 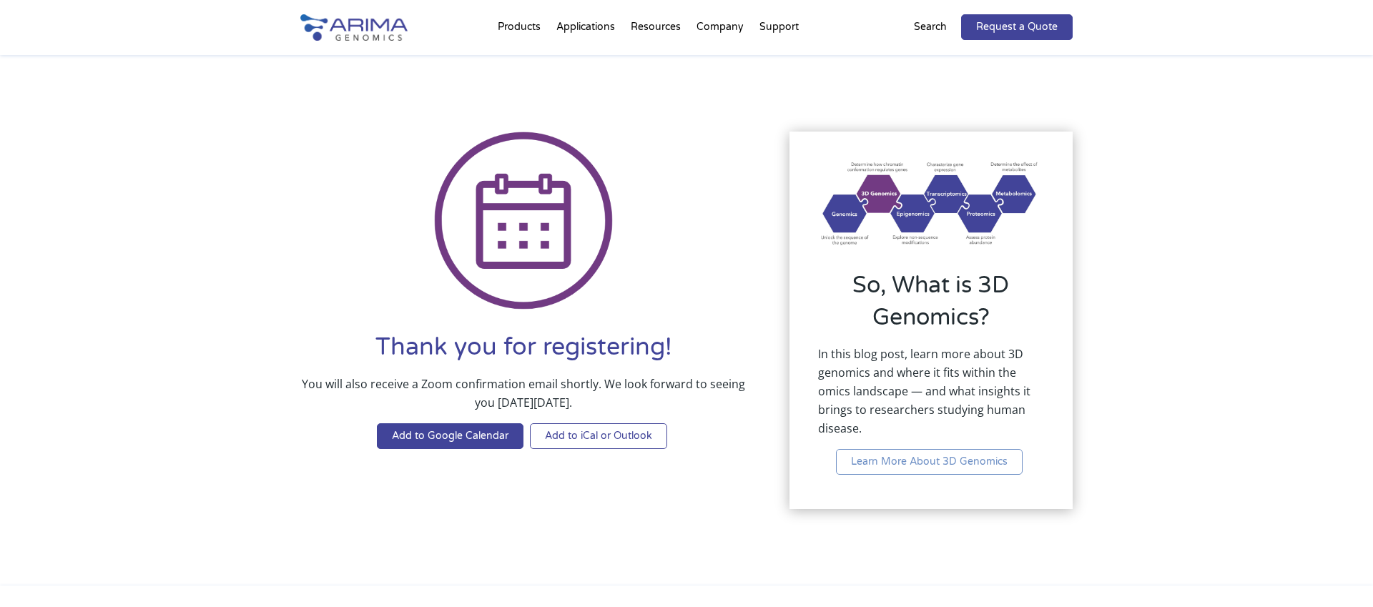 What do you see at coordinates (523, 221) in the screenshot?
I see `img: Icon Calendar` at bounding box center [523, 221].